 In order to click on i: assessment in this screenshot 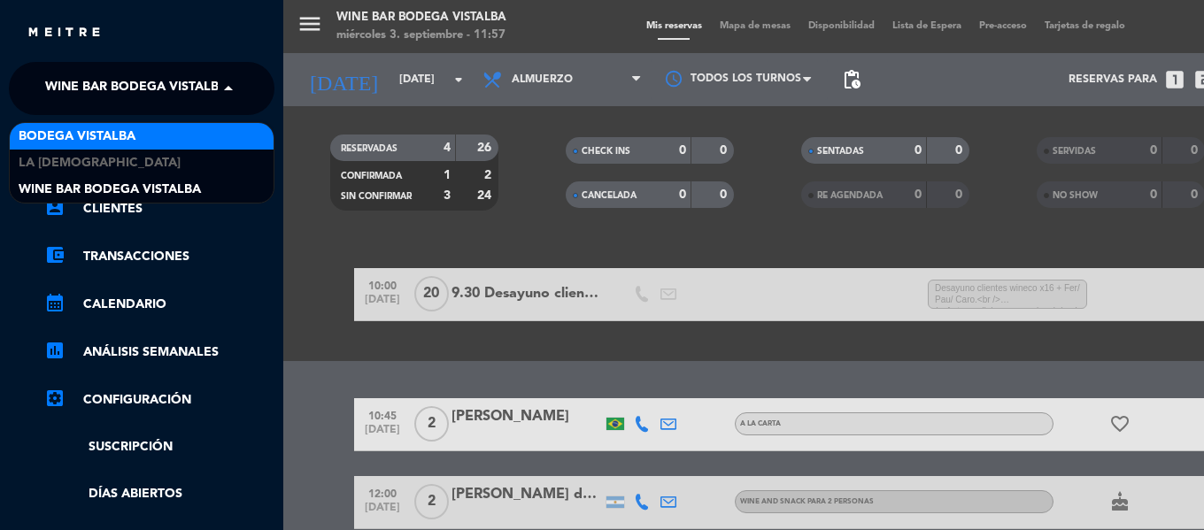, I will do `click(55, 350)`.